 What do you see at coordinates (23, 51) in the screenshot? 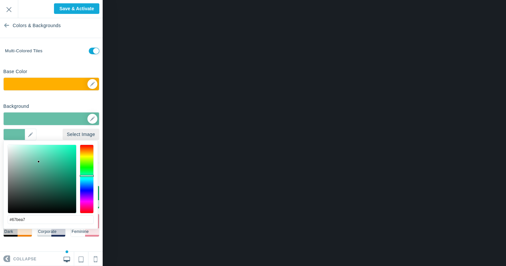
I see `label: Use multiple colors for categories and topics` at bounding box center [23, 51].